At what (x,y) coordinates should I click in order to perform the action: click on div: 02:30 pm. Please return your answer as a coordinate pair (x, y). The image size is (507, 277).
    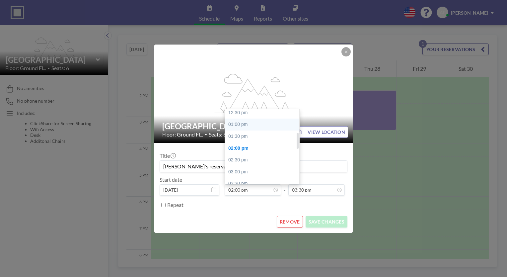
    Looking at the image, I should click on (264, 160).